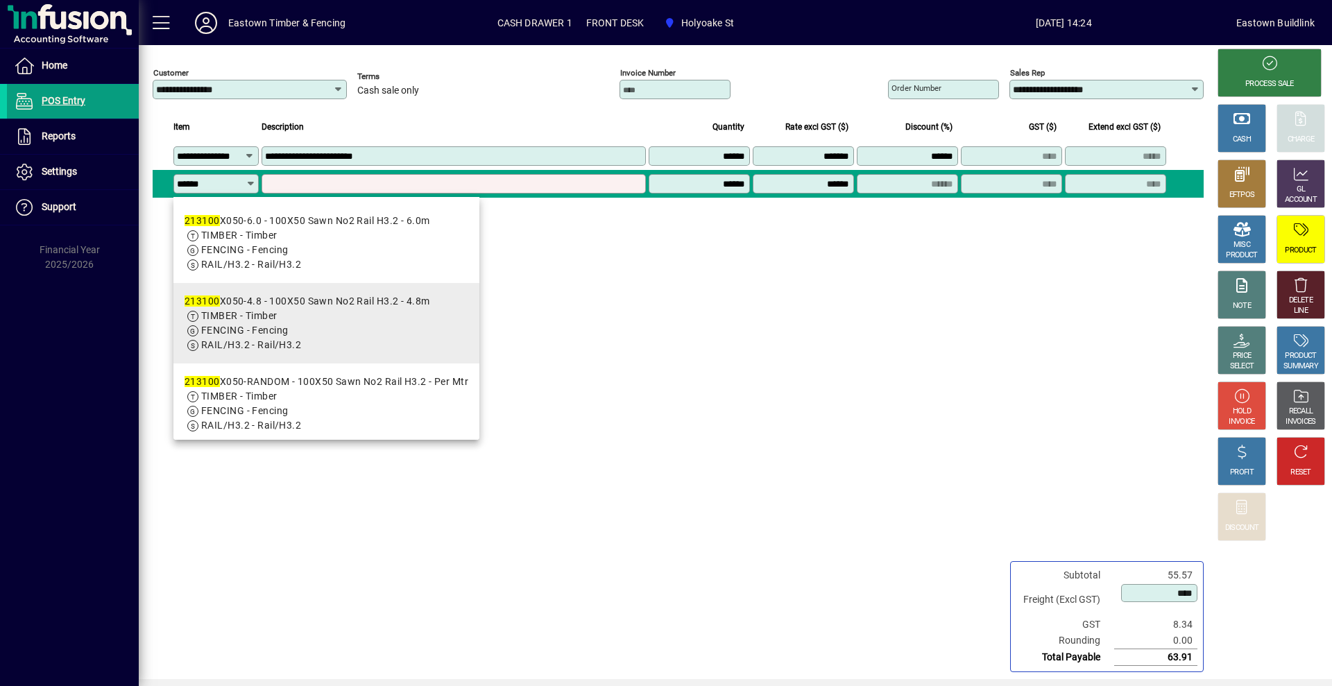 The width and height of the screenshot is (1332, 686). Describe the element at coordinates (1270, 84) in the screenshot. I see `div: PROCESS SALE` at that location.